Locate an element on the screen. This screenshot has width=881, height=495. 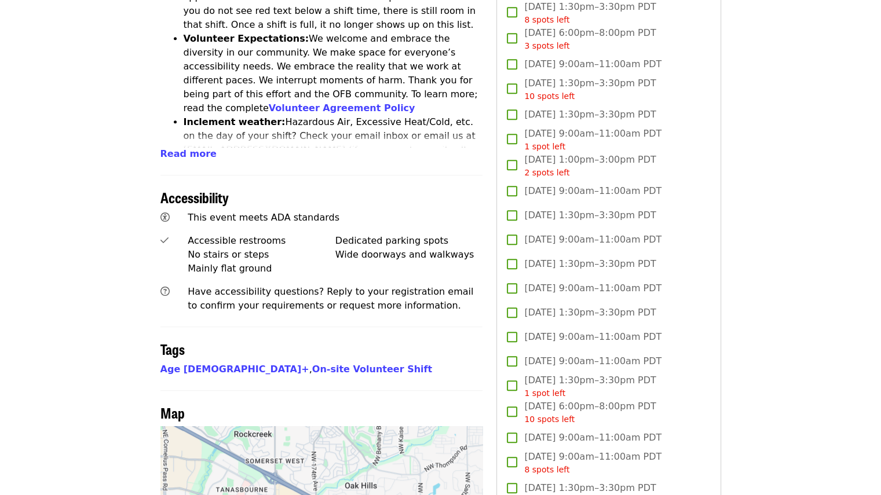
i: question-circle icon is located at coordinates (165, 291).